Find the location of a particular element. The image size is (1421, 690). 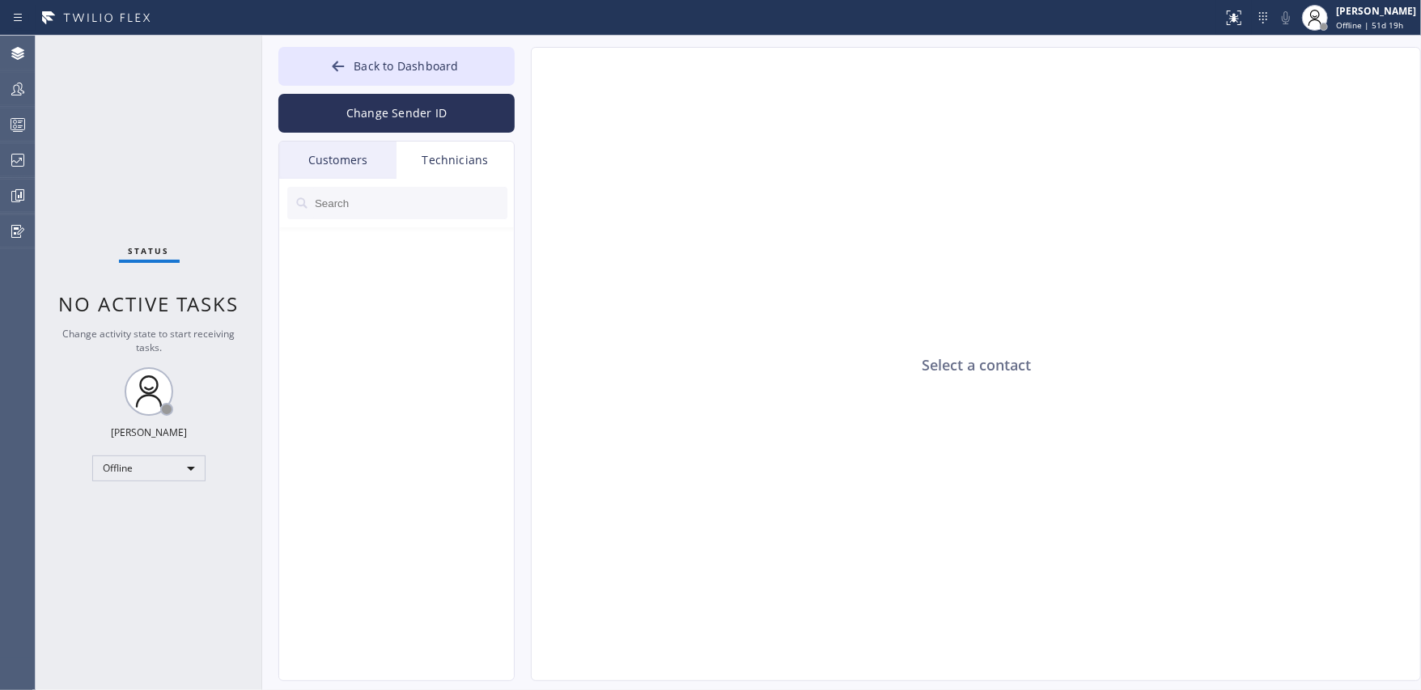

input: Search is located at coordinates (410, 203).